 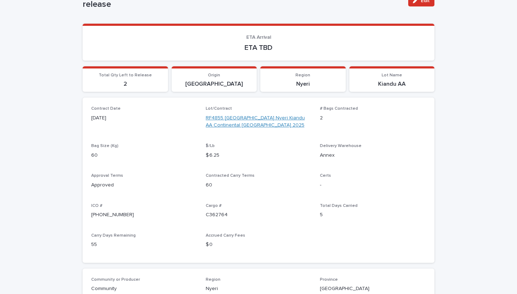 What do you see at coordinates (144, 185) in the screenshot?
I see `p: Approved` at bounding box center [144, 185].